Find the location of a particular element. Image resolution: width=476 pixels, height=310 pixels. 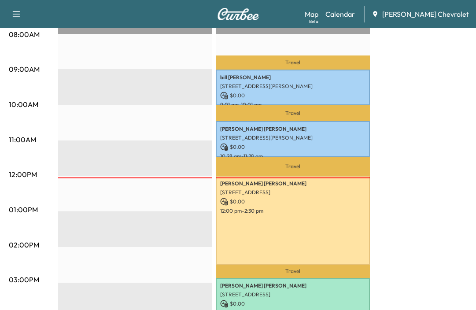

p: 12:00PM is located at coordinates (23, 174).